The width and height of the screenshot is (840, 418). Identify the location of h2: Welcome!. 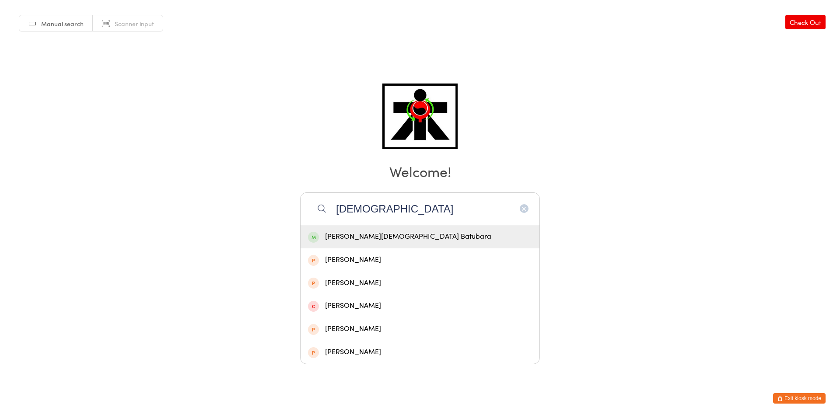
(420, 171).